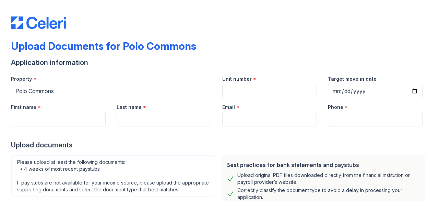  I want to click on label: Last name, so click(129, 107).